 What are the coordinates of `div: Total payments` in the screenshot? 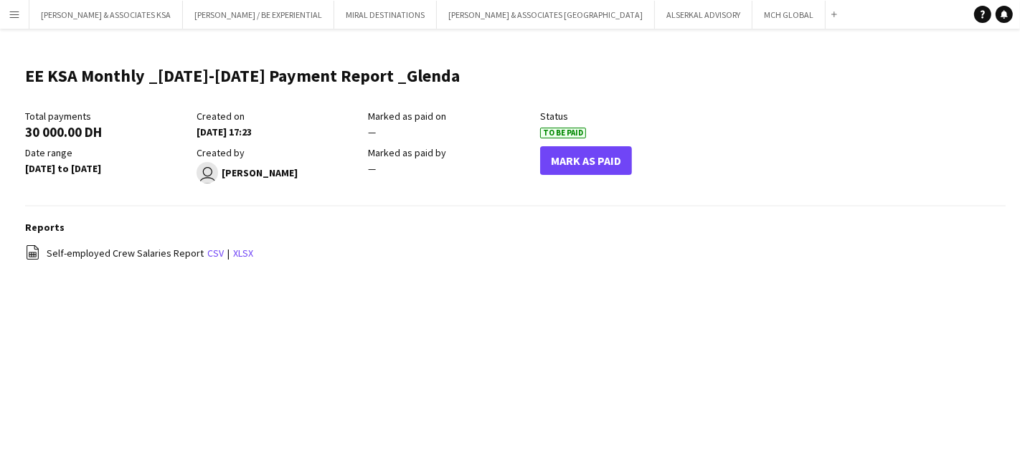 It's located at (107, 116).